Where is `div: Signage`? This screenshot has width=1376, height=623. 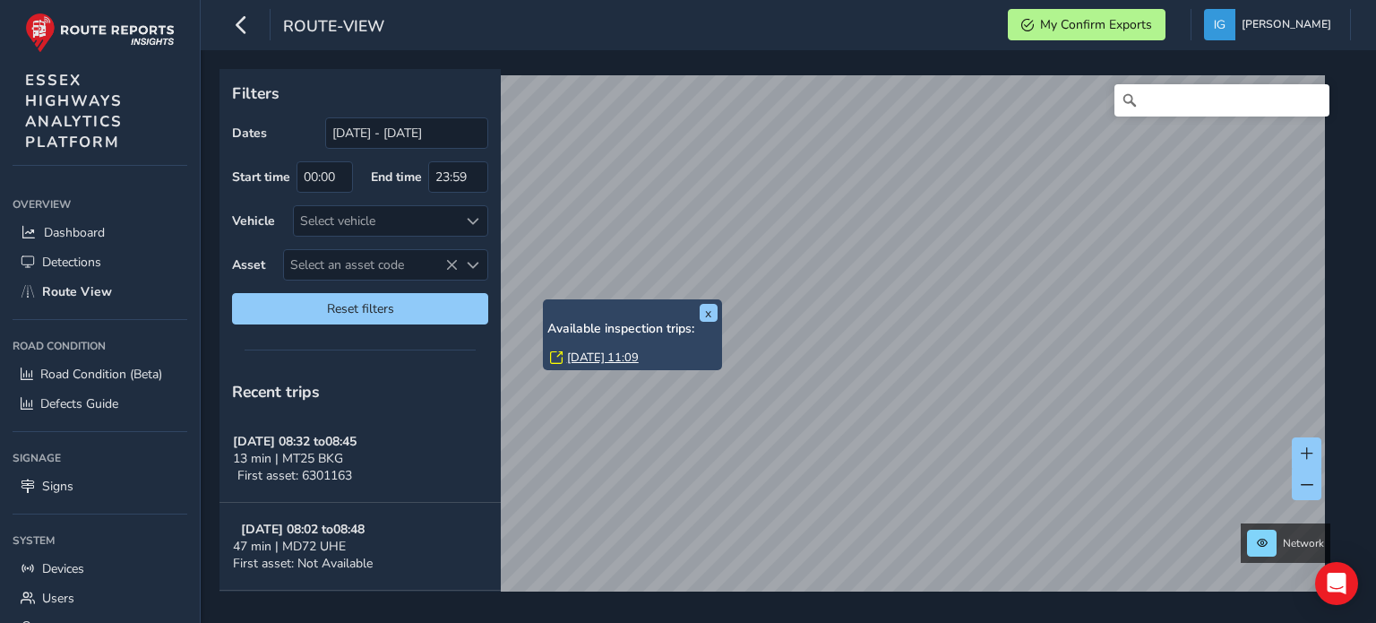
div: Signage is located at coordinates (99, 458).